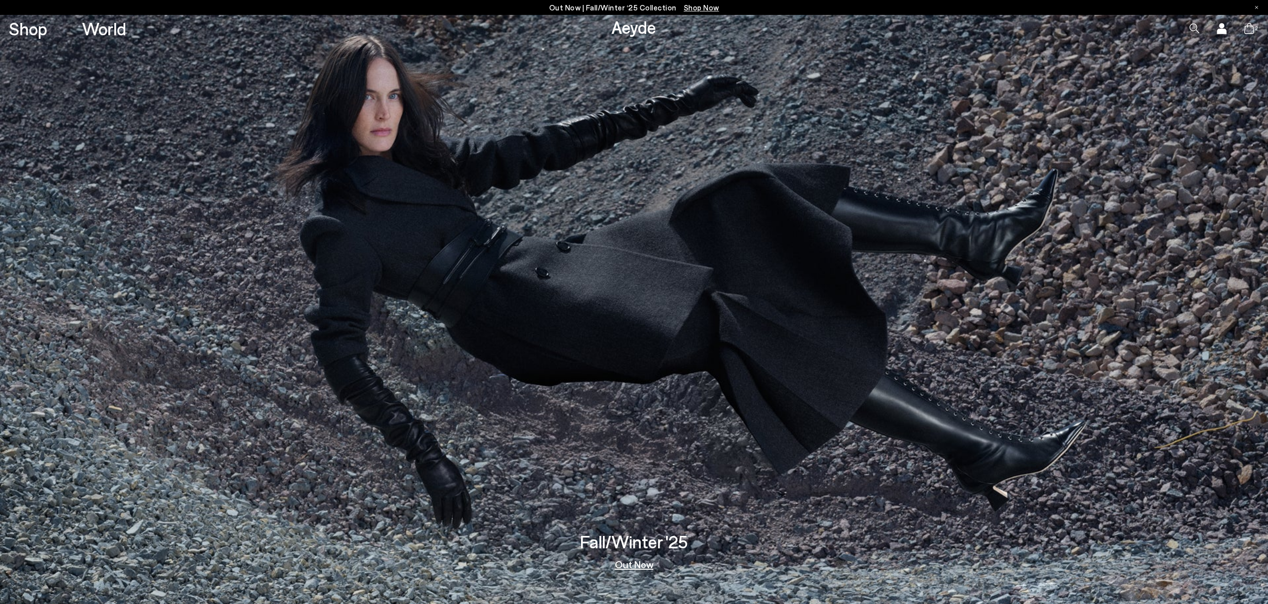 Image resolution: width=1268 pixels, height=604 pixels. I want to click on a: Out Now, so click(634, 564).